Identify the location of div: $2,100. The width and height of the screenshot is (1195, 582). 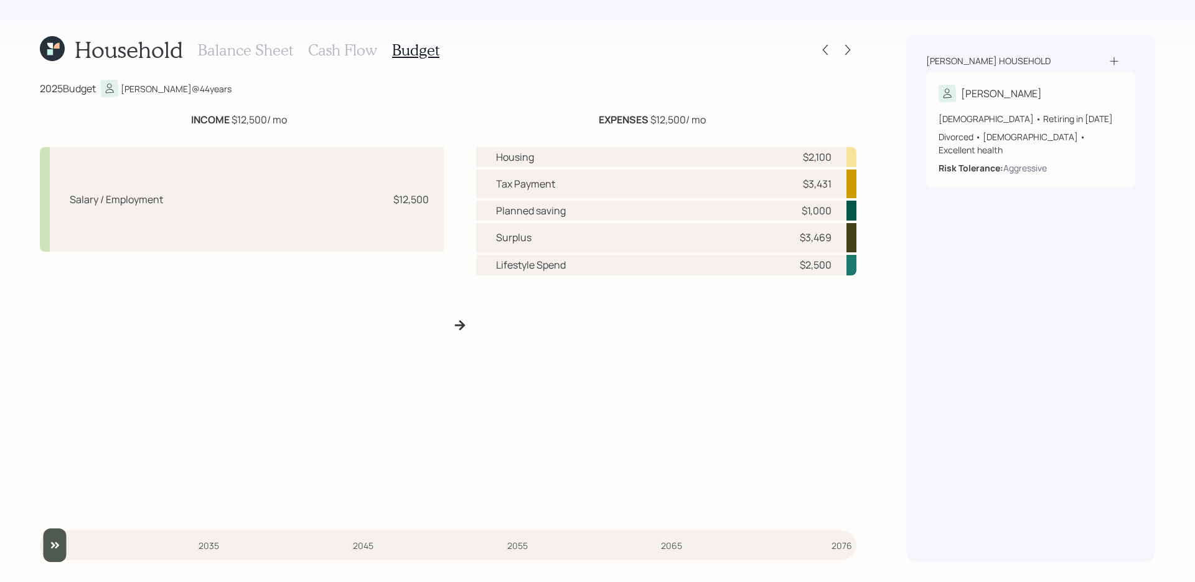
(817, 157).